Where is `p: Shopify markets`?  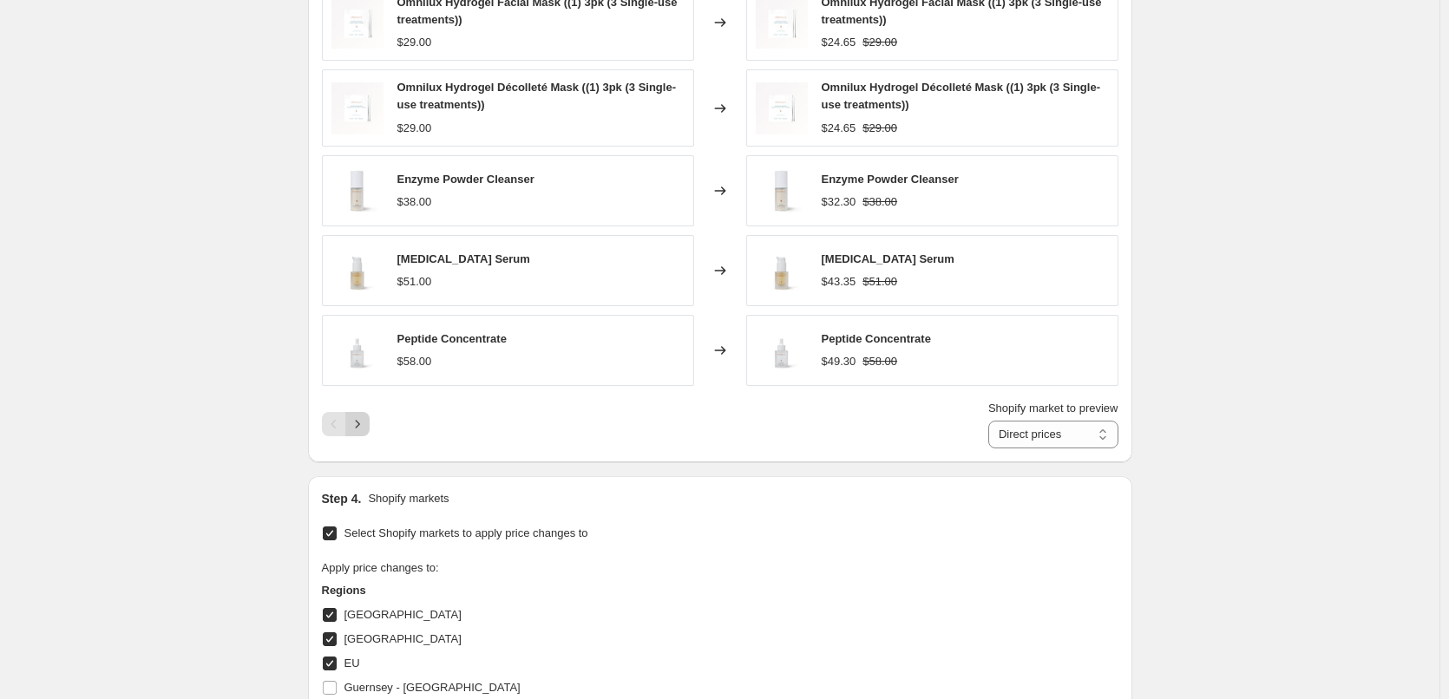
p: Shopify markets is located at coordinates (408, 499).